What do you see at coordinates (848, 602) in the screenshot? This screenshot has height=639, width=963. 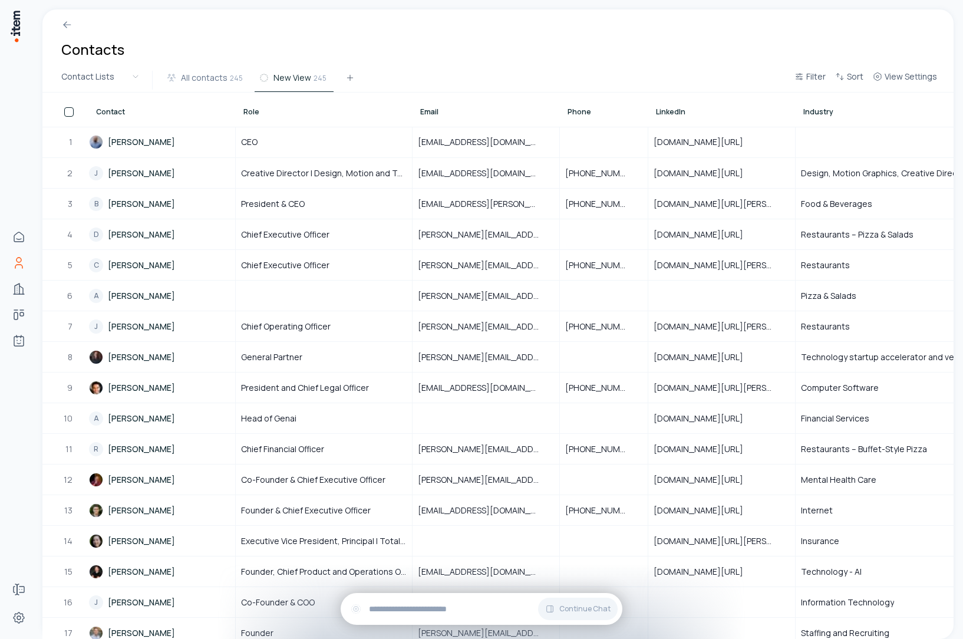 I see `span: Information Technology` at bounding box center [848, 602].